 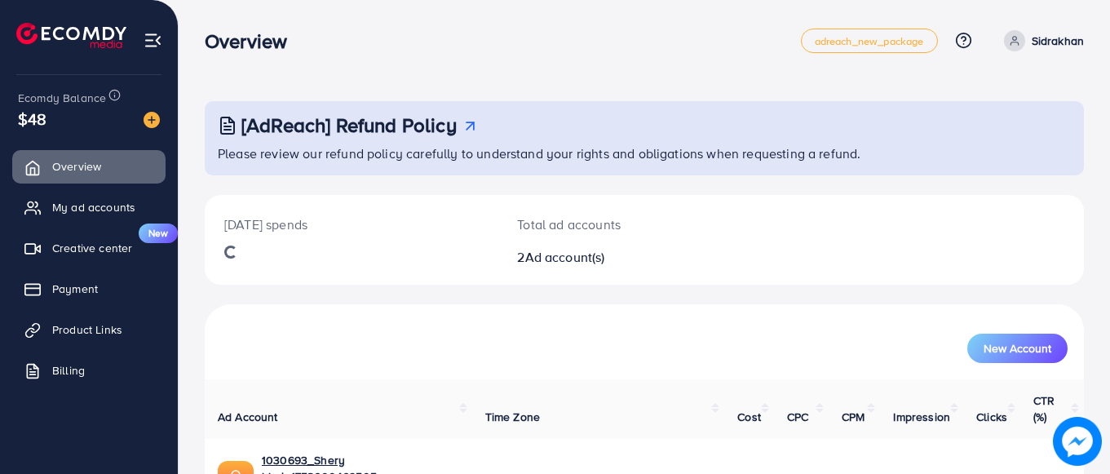 What do you see at coordinates (71, 35) in the screenshot?
I see `img: logo` at bounding box center [71, 35].